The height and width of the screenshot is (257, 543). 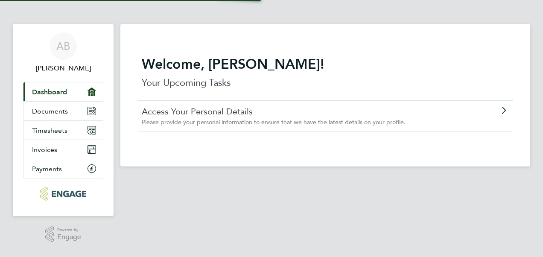 What do you see at coordinates (63, 68) in the screenshot?
I see `span: Abdul Badran` at bounding box center [63, 68].